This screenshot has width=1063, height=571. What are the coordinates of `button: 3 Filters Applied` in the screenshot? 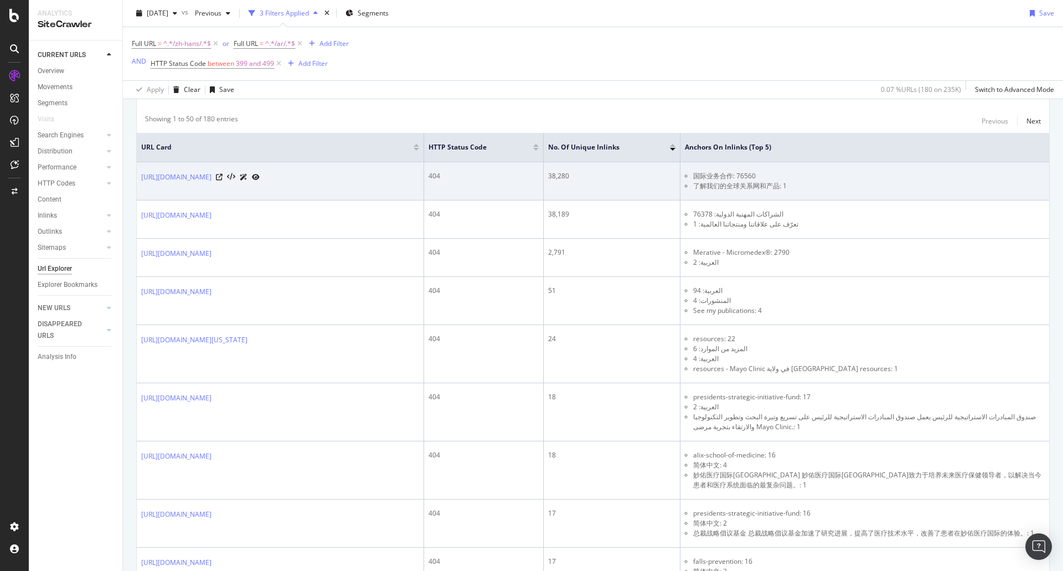 It's located at (283, 13).